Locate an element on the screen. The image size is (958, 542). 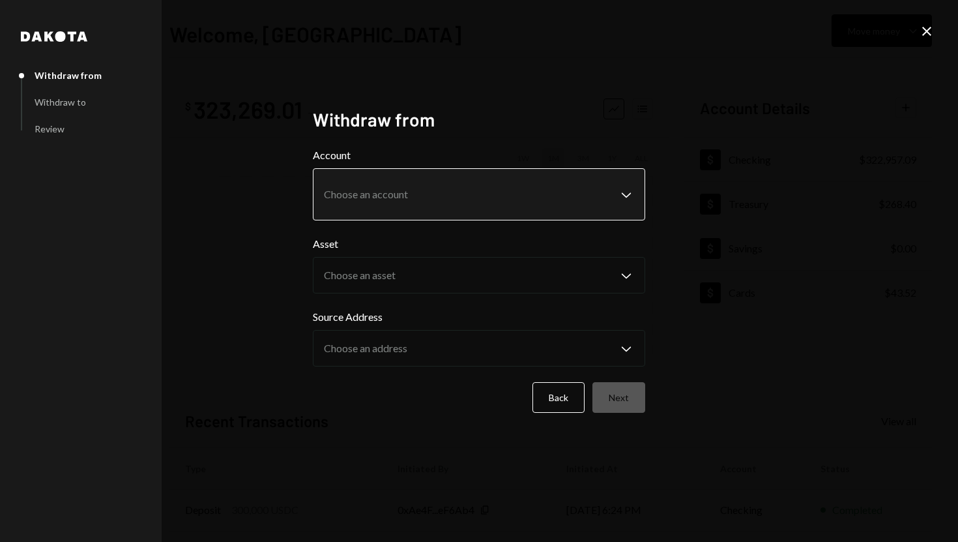
label: Account is located at coordinates (479, 155).